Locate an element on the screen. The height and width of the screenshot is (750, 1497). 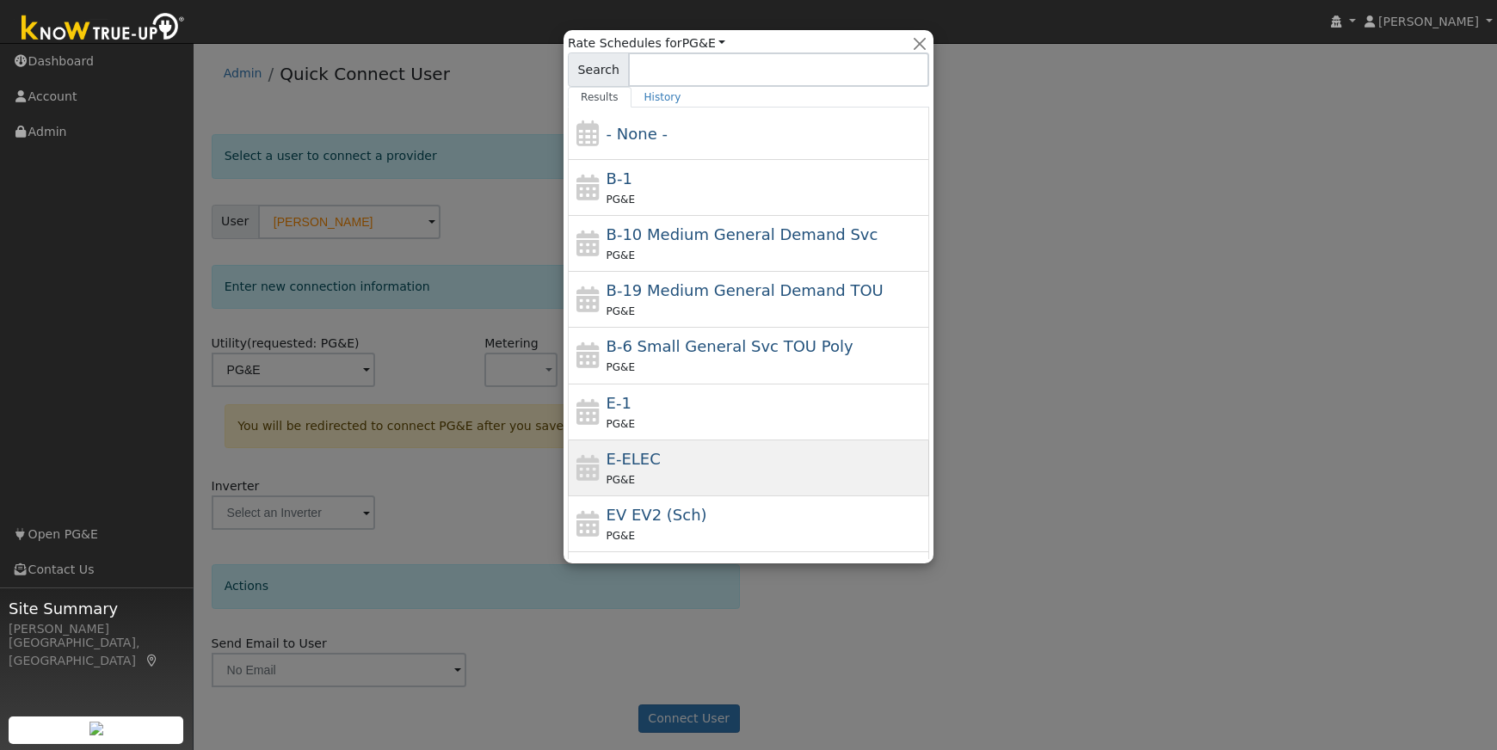
span: Rate Schedules for is located at coordinates (646, 43).